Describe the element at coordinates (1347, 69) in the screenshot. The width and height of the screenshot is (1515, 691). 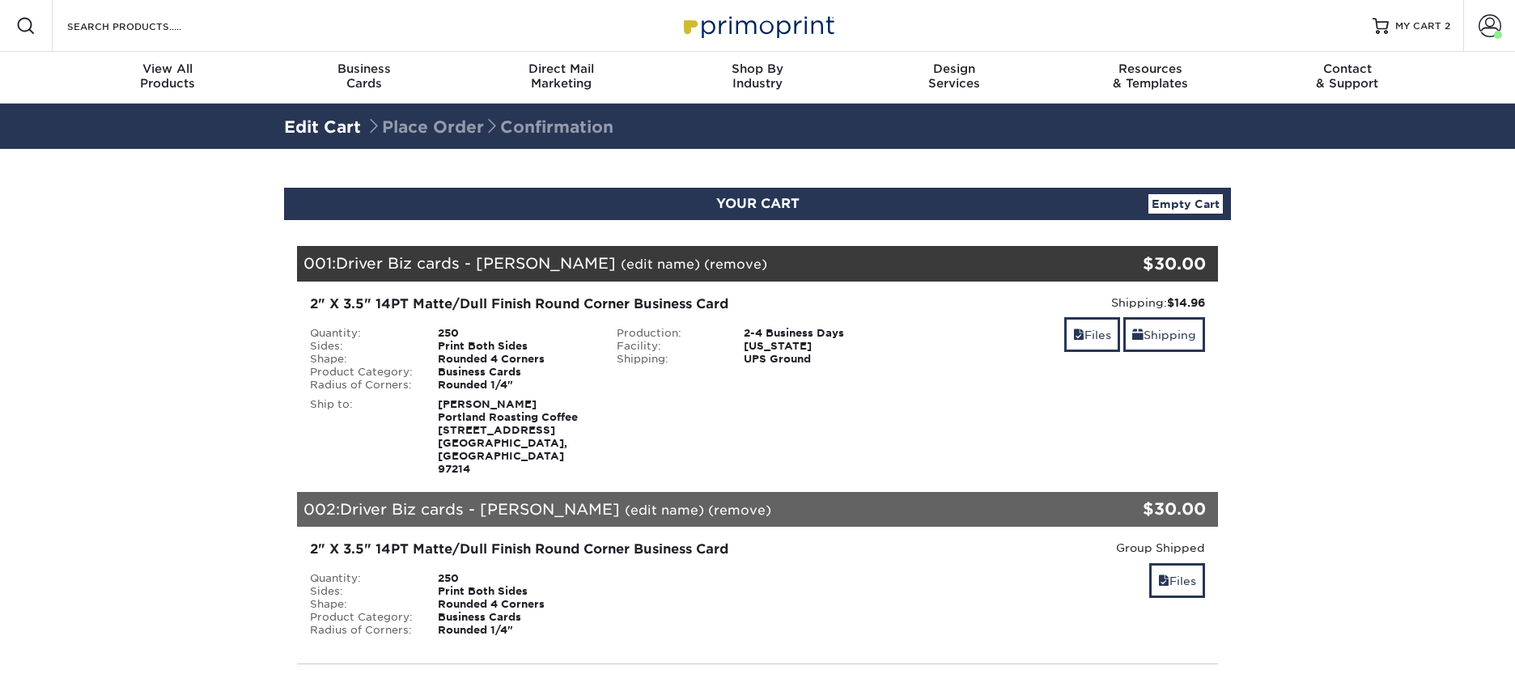
I see `span: Contact` at that location.